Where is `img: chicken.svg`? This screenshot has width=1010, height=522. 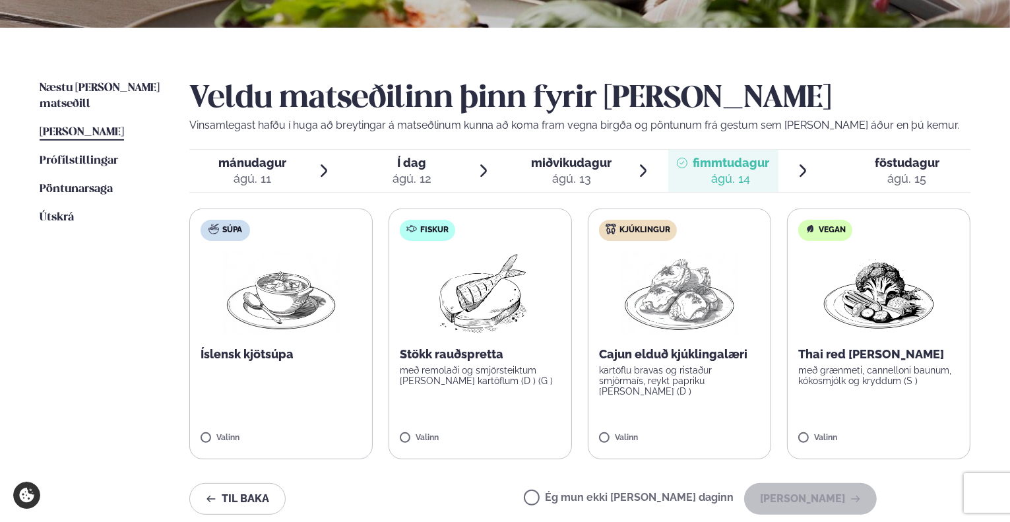
img: chicken.svg is located at coordinates (611, 229).